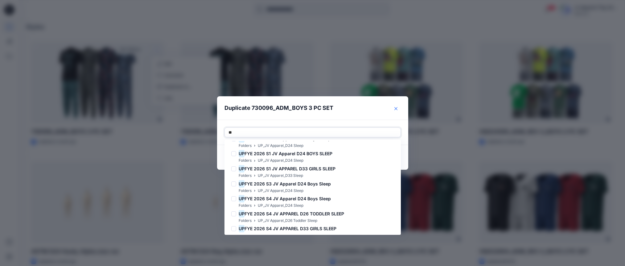  What do you see at coordinates (288, 198) in the screenshot?
I see `span: FYE 2026 S4 JV Apparel D24 Boys Sleep` at bounding box center [288, 198].